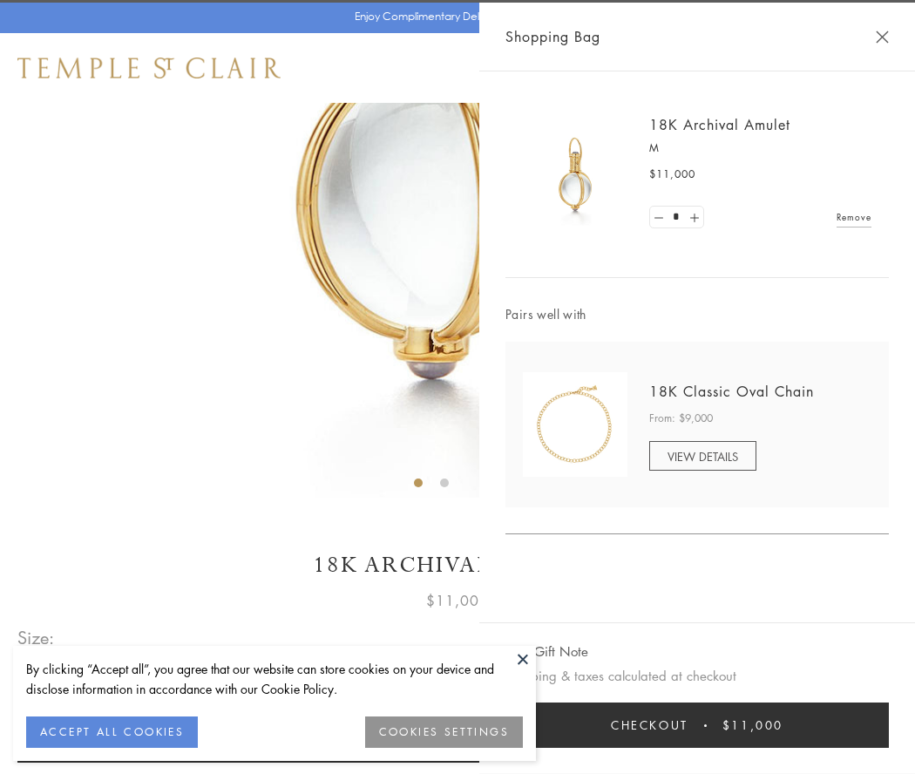 The image size is (915, 774). I want to click on button: Checkout $11,000, so click(697, 725).